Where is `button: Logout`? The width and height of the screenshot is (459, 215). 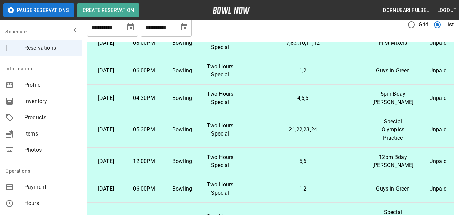
button: Logout is located at coordinates (446, 10).